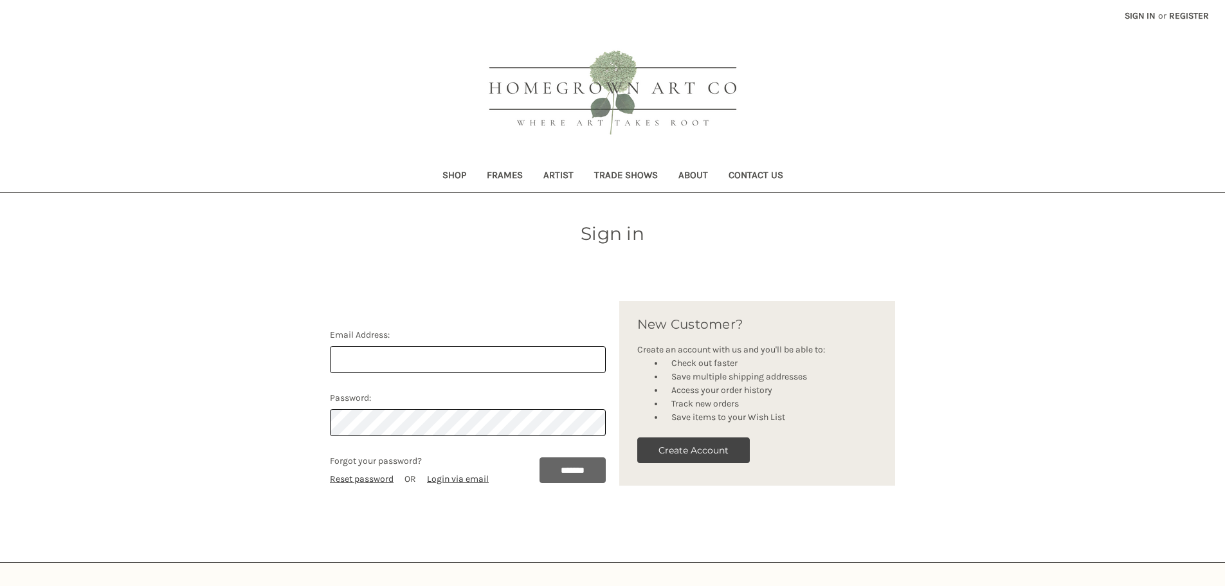 The width and height of the screenshot is (1225, 586). I want to click on h1: Sign in, so click(613, 233).